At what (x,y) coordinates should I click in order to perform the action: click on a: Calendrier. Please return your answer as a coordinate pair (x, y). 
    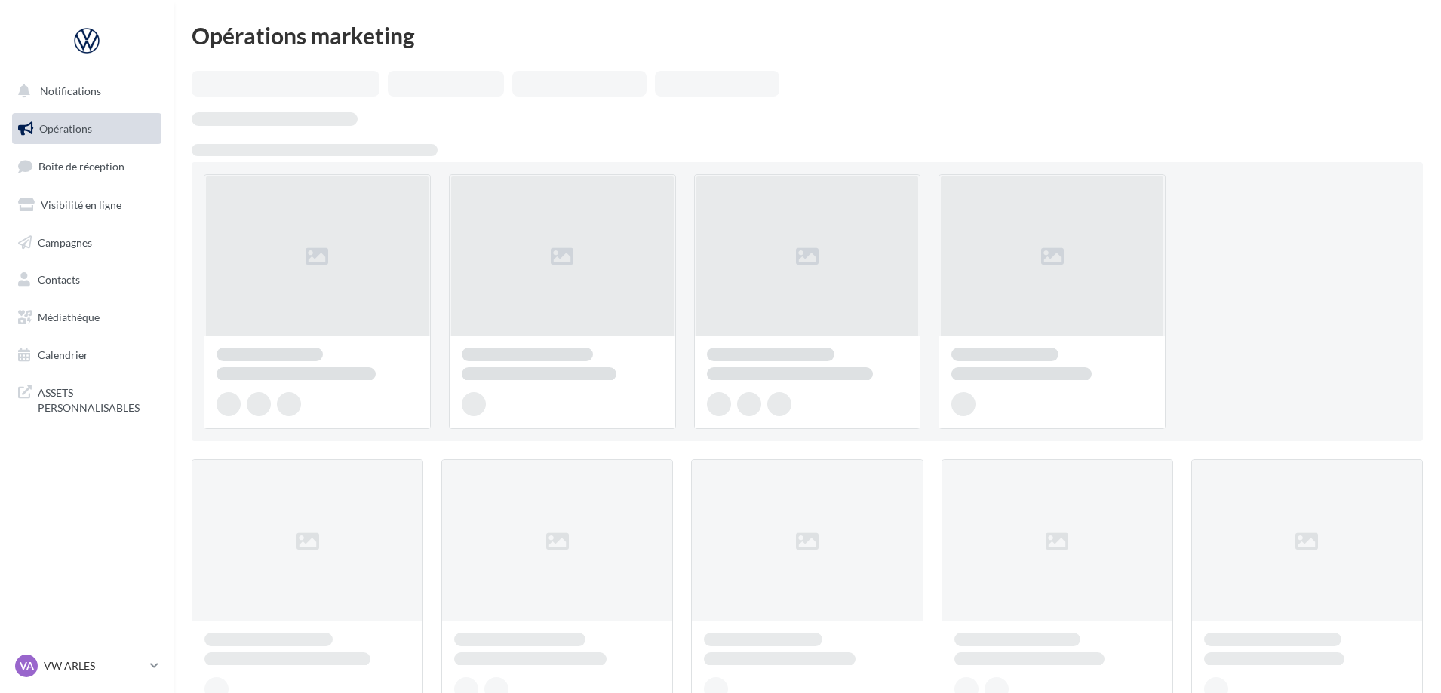
    Looking at the image, I should click on (87, 355).